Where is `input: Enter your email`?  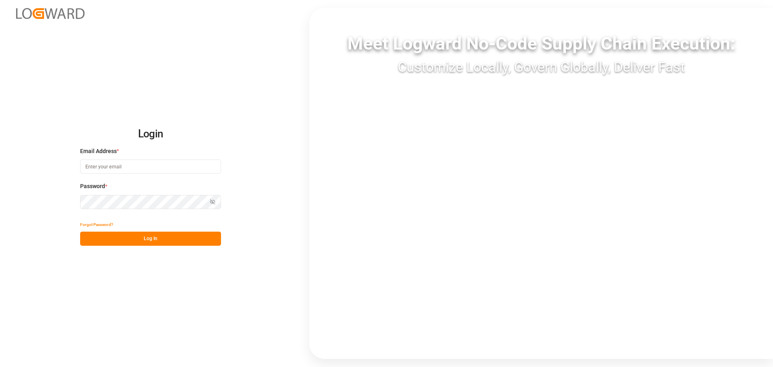 input: Enter your email is located at coordinates (151, 166).